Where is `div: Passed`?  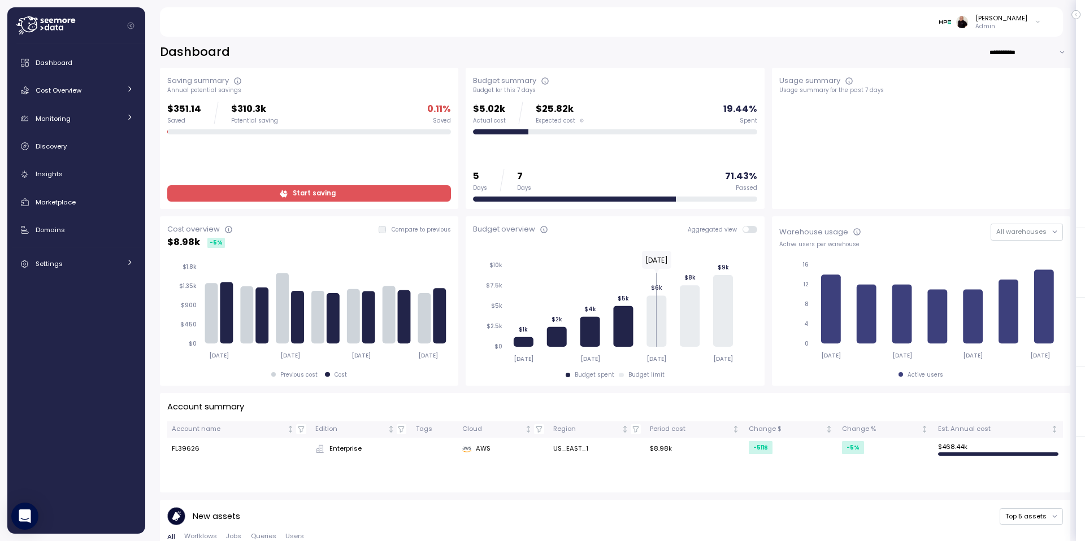 div: Passed is located at coordinates (746, 188).